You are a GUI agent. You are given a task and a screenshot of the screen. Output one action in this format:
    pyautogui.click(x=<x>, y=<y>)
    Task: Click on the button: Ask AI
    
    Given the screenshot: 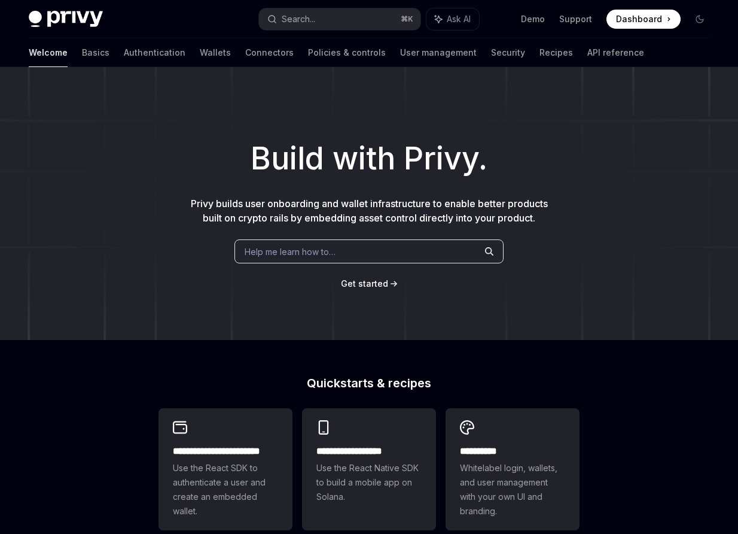 What is the action you would take?
    pyautogui.click(x=453, y=19)
    